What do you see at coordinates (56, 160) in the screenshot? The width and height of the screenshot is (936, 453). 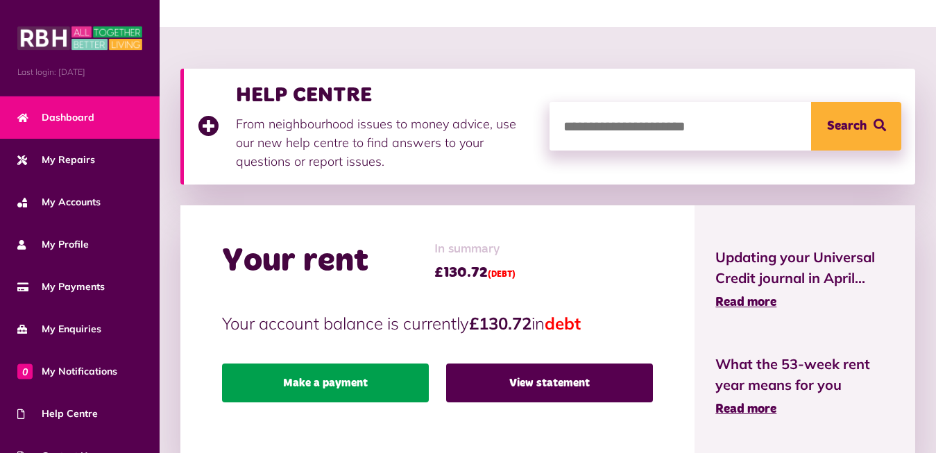 I see `span: My Repairs` at bounding box center [56, 160].